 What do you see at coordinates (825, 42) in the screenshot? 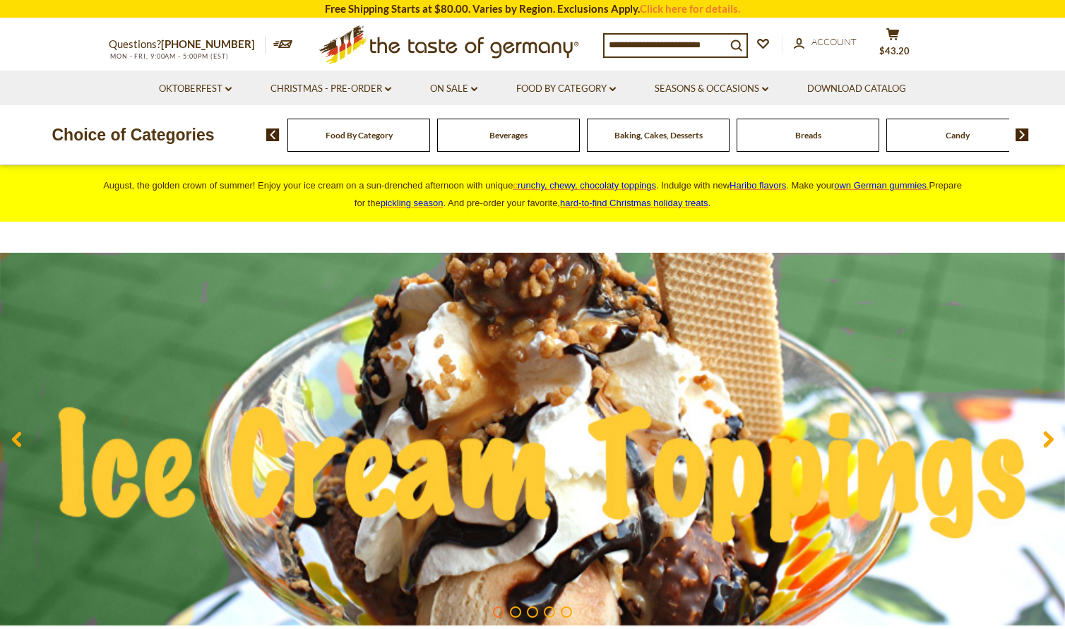
I see `a: Account` at bounding box center [825, 42].